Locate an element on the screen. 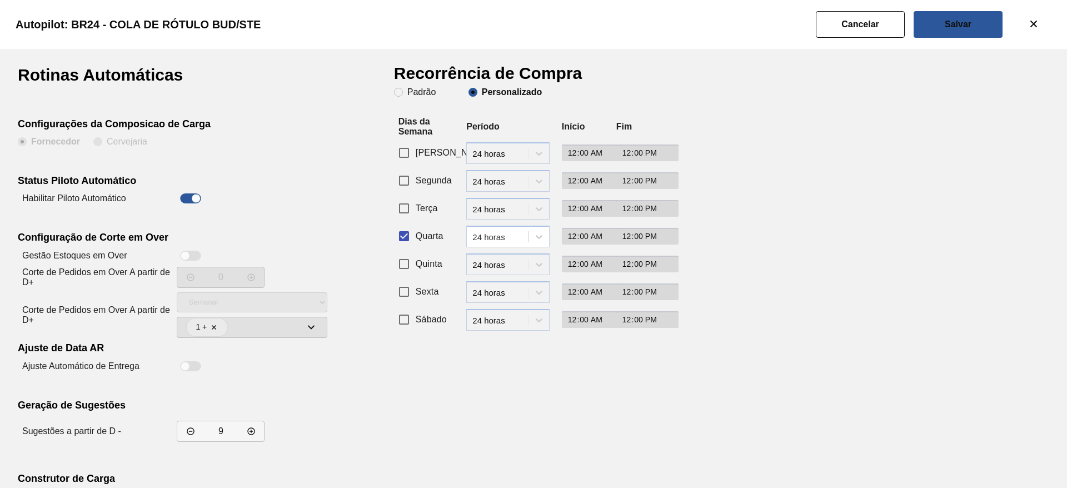  span: Segunda is located at coordinates (433, 181).